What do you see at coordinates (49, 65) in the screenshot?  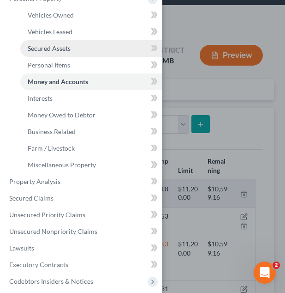 I see `span: Personal Items` at bounding box center [49, 65].